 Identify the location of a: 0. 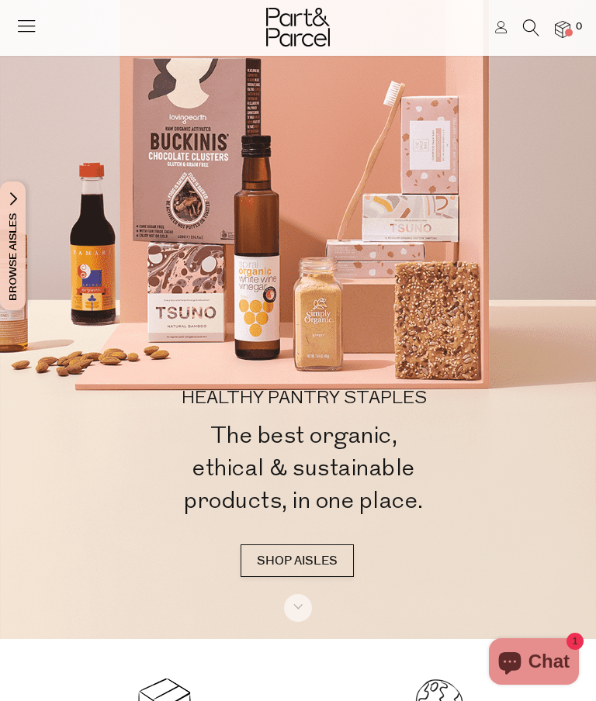
(562, 29).